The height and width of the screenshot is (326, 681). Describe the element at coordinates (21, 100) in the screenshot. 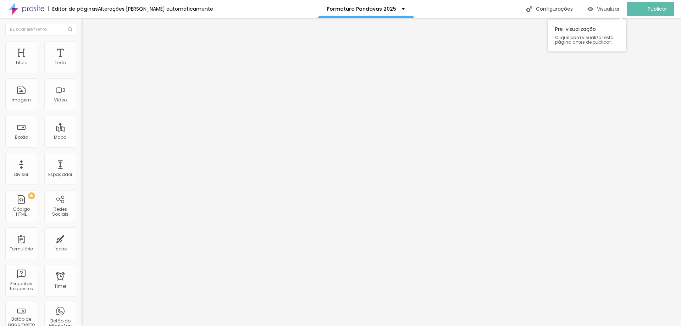

I see `div: Imagem` at that location.